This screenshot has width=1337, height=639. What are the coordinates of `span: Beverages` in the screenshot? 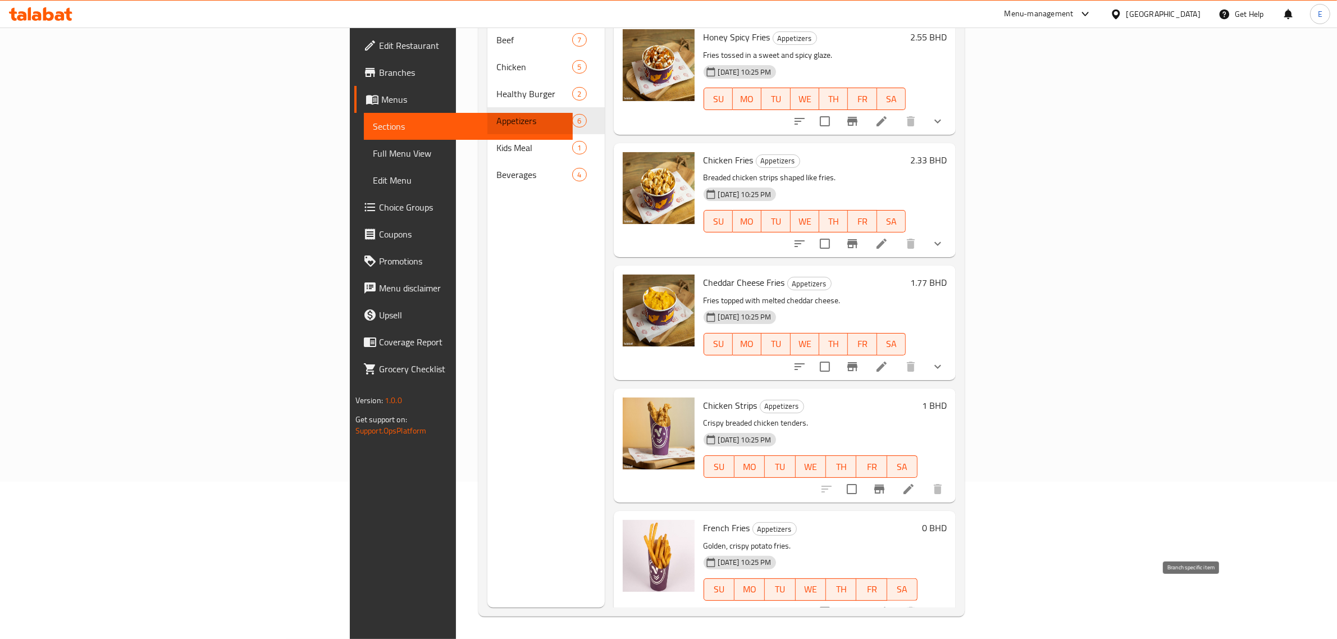 It's located at (534, 175).